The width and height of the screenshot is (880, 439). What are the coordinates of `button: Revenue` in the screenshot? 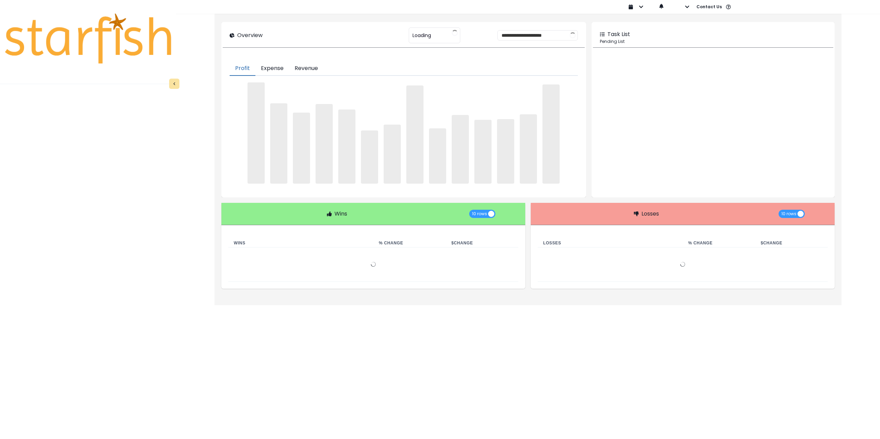 It's located at (306, 69).